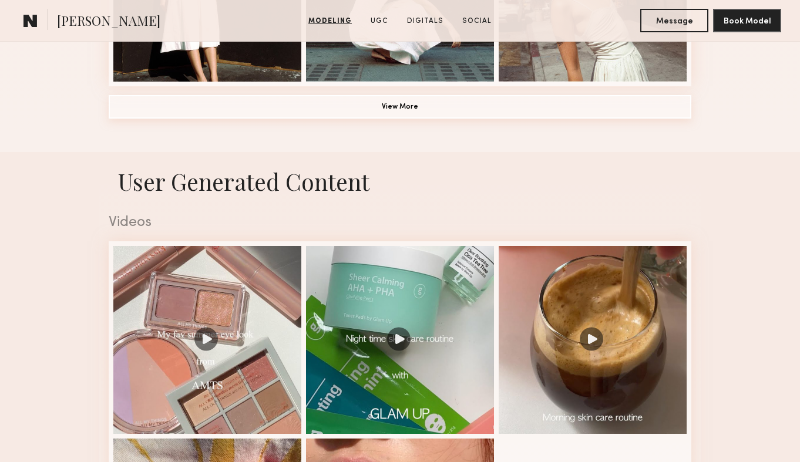 The image size is (800, 462). What do you see at coordinates (674, 21) in the screenshot?
I see `button: Message` at bounding box center [674, 21].